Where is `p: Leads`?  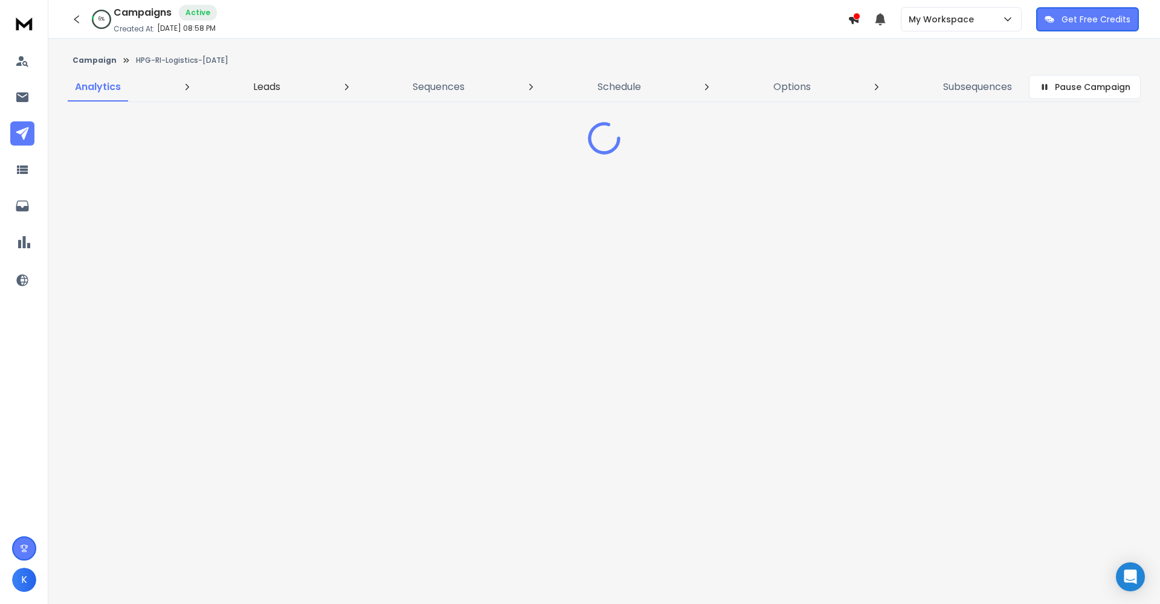
p: Leads is located at coordinates (266, 87).